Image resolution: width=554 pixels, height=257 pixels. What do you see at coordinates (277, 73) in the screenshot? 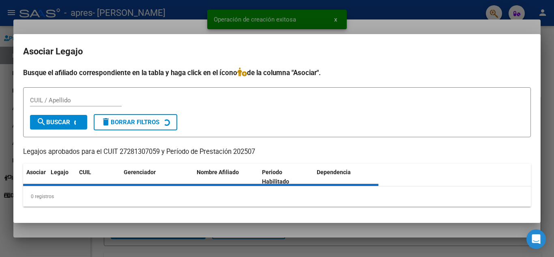
I see `h4: Busque el afiliado correspondiente en la tabla y haga click en el ícono de la columna "Asociar".` at bounding box center [277, 73].